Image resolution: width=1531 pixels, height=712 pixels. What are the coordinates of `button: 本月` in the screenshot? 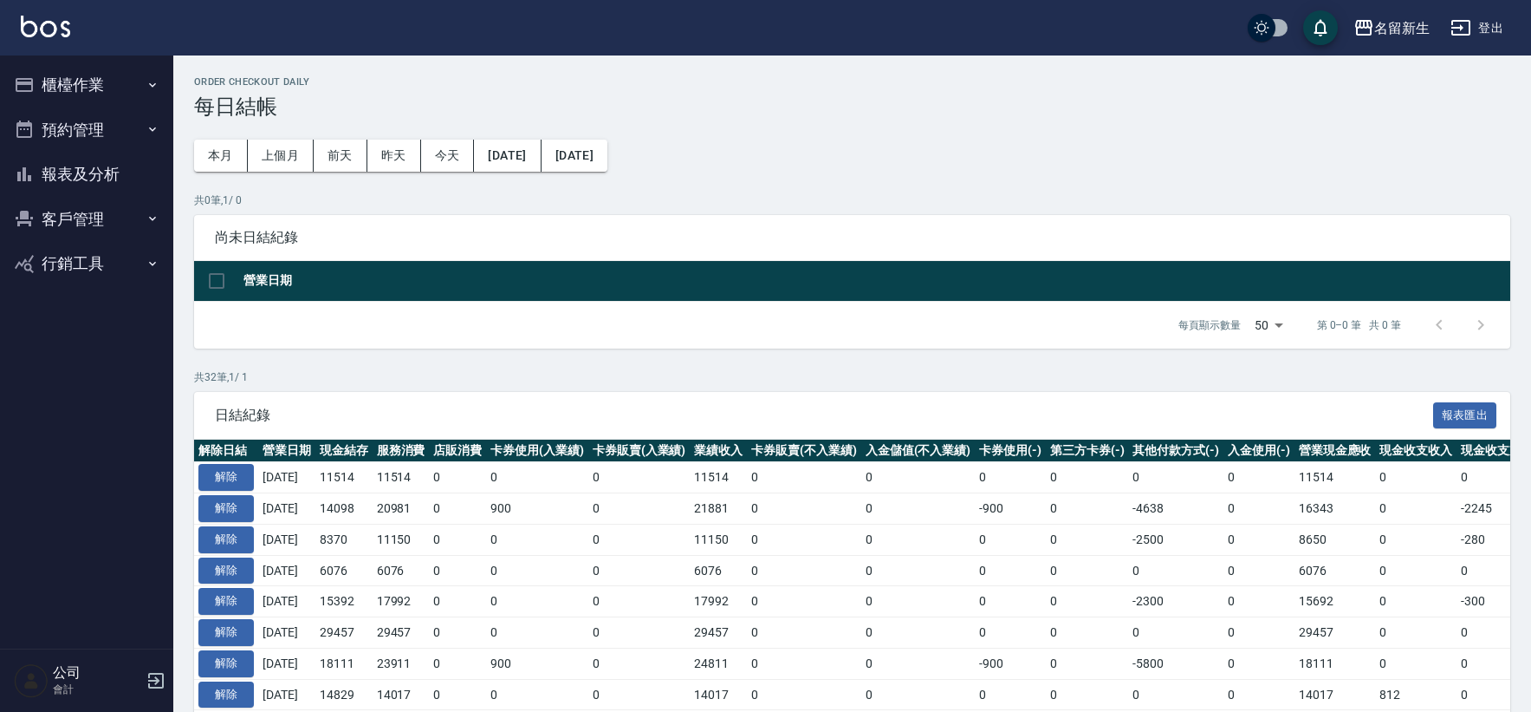 It's located at (221, 155).